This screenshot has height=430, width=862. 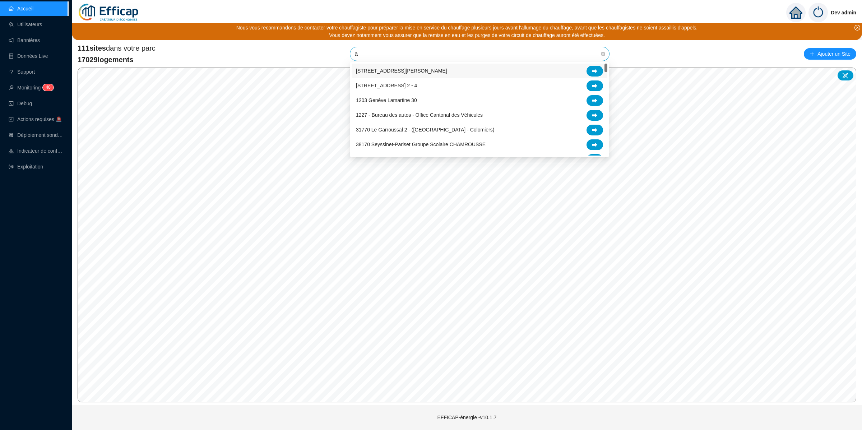 I want to click on span: dans votre parc, so click(x=116, y=48).